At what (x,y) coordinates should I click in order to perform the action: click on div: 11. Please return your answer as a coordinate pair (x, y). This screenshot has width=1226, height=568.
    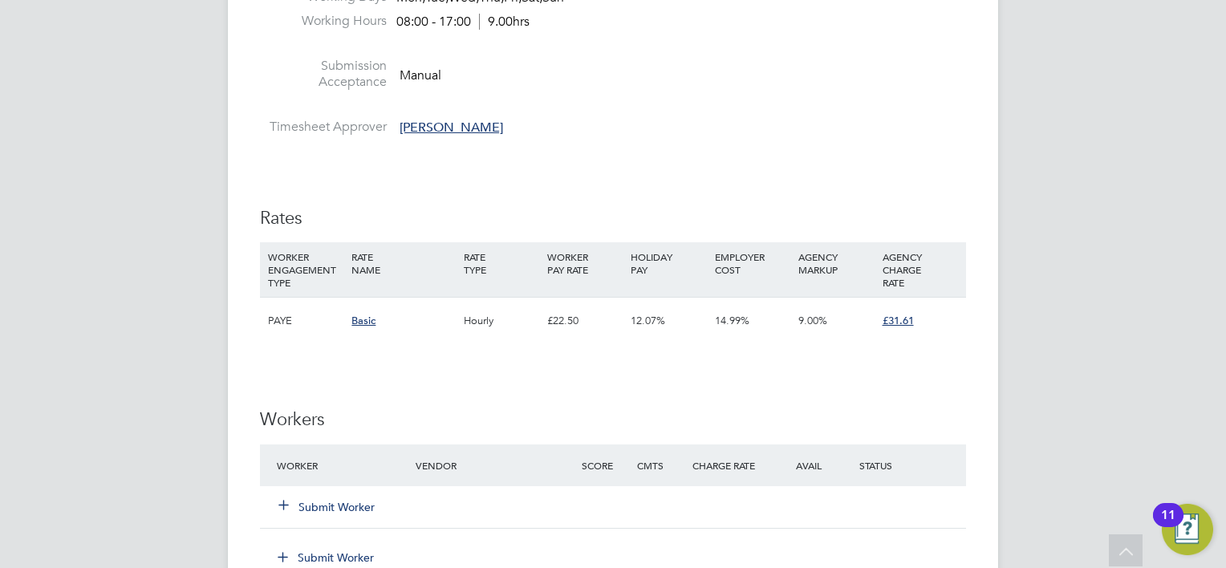
    Looking at the image, I should click on (1168, 525).